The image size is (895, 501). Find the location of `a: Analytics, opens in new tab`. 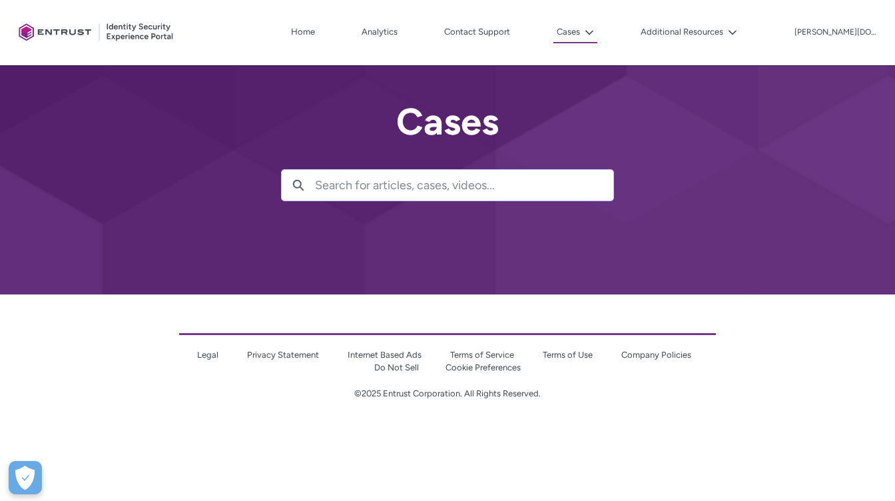

a: Analytics, opens in new tab is located at coordinates (380, 32).